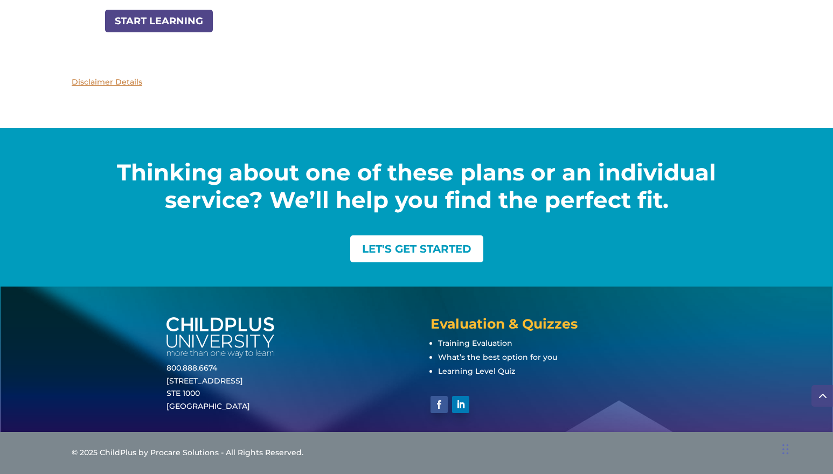 This screenshot has height=474, width=833. What do you see at coordinates (476, 371) in the screenshot?
I see `a: Learning Level Quiz` at bounding box center [476, 371].